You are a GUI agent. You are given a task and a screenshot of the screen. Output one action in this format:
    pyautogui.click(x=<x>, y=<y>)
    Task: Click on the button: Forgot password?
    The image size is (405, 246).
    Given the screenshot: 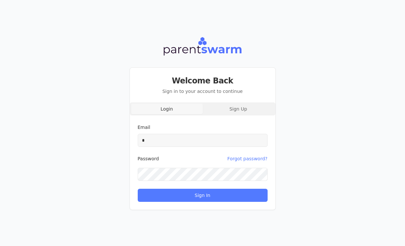 What is the action you would take?
    pyautogui.click(x=247, y=158)
    